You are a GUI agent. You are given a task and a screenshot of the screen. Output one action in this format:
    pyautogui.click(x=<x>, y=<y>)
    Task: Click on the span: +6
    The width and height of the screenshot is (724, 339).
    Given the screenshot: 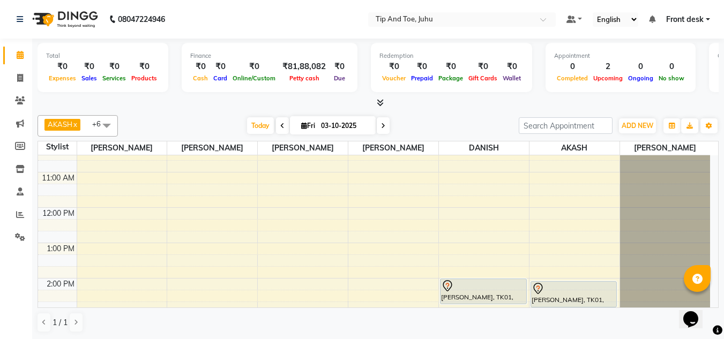 What is the action you would take?
    pyautogui.click(x=100, y=124)
    